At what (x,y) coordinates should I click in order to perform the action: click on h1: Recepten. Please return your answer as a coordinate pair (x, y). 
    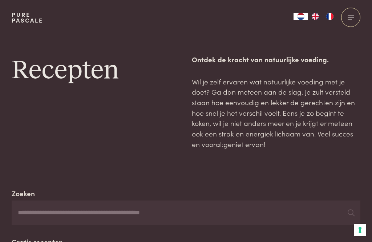
    Looking at the image, I should click on (96, 71).